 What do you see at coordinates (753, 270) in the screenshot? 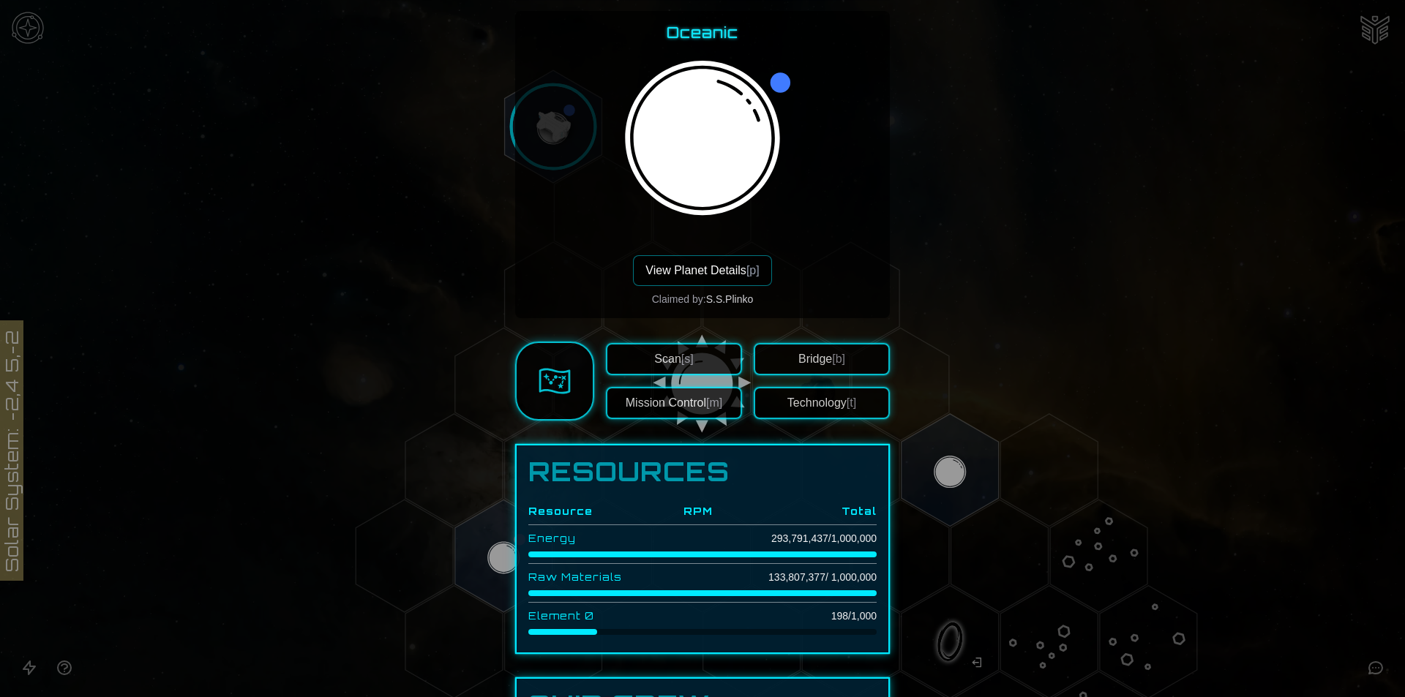
I see `span: [p]` at bounding box center [753, 270].